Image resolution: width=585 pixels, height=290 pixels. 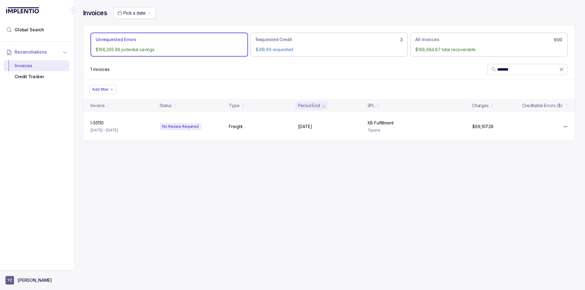 I want to click on p: Requested Credit, so click(x=274, y=40).